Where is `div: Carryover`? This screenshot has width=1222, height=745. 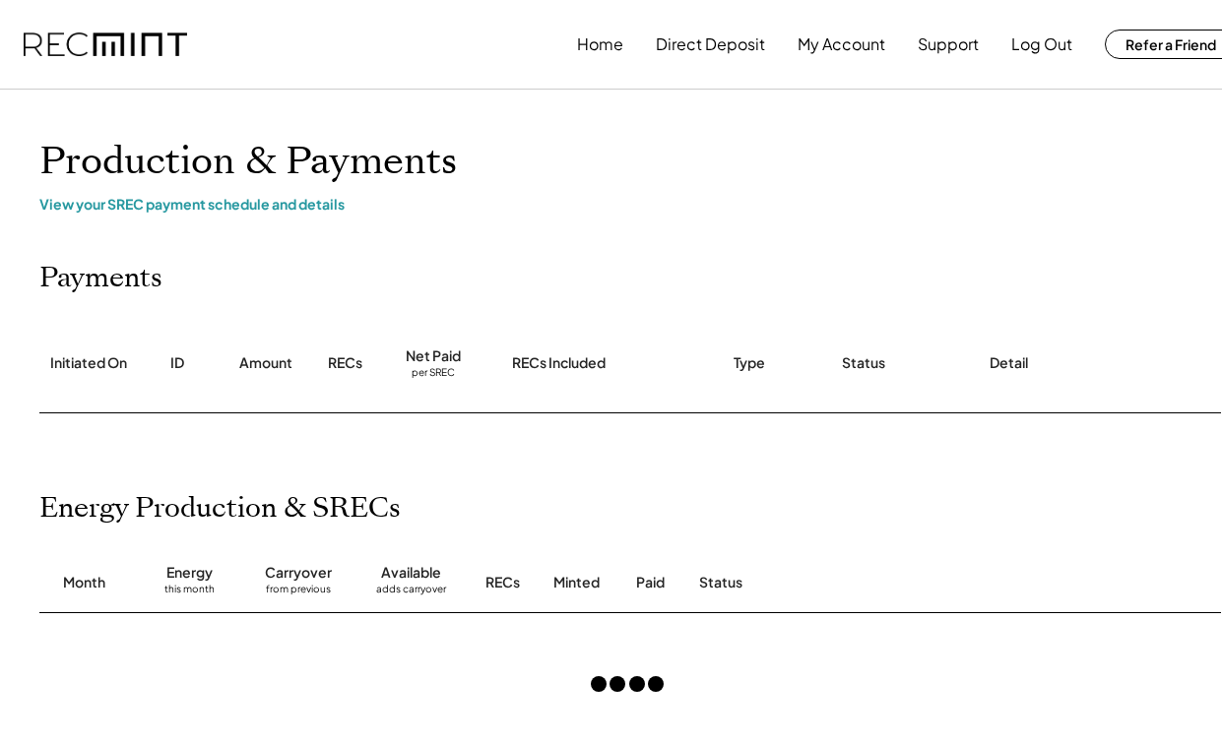
div: Carryover is located at coordinates (298, 573).